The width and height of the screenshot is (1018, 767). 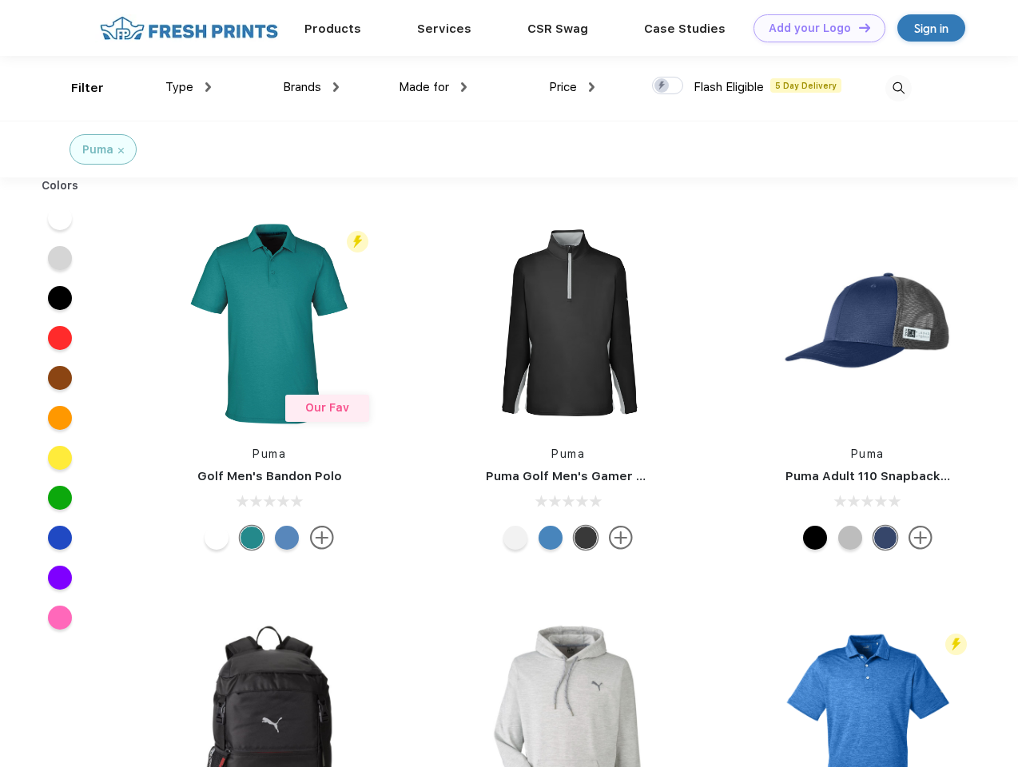 What do you see at coordinates (121, 150) in the screenshot?
I see `img: filter_cancel.svg` at bounding box center [121, 150].